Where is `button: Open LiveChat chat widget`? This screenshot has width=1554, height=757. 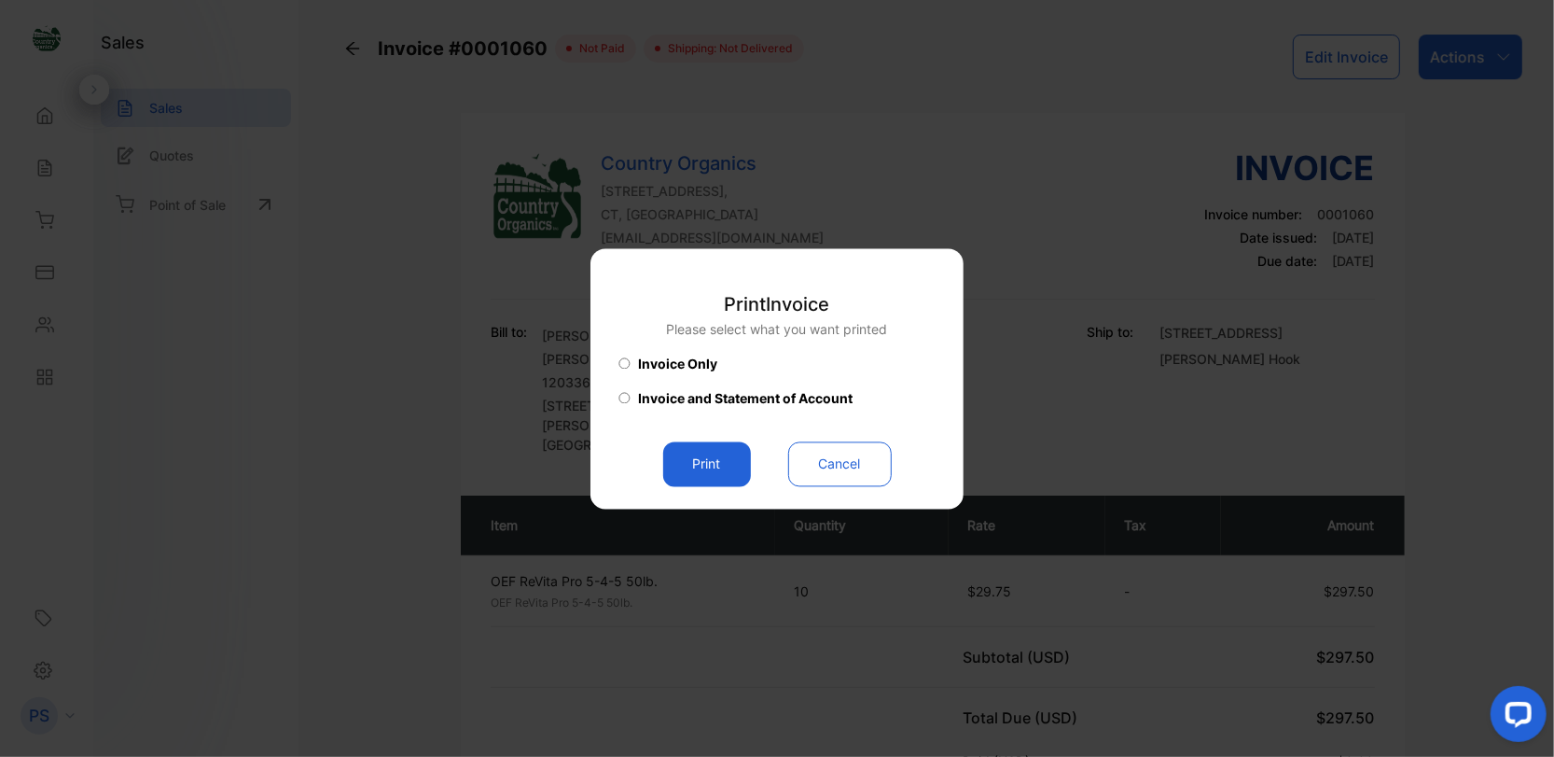 button: Open LiveChat chat widget is located at coordinates (43, 35).